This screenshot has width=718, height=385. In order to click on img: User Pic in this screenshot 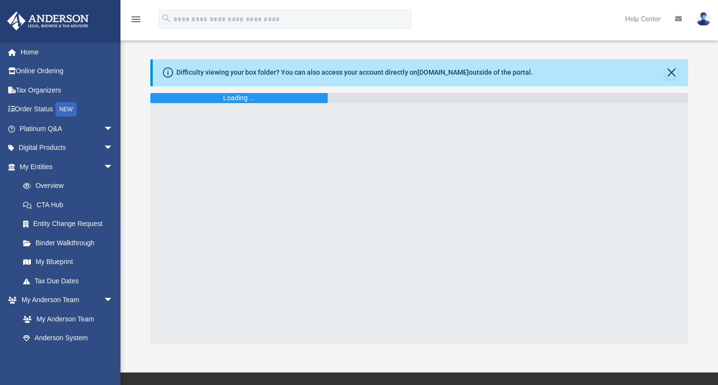, I will do `click(704, 19)`.